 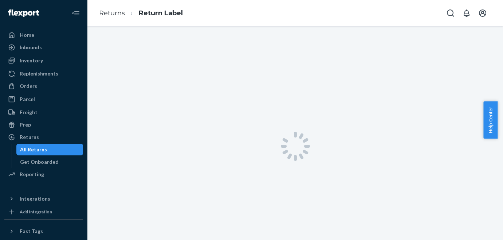 What do you see at coordinates (76, 13) in the screenshot?
I see `button: Close Navigation` at bounding box center [76, 13].